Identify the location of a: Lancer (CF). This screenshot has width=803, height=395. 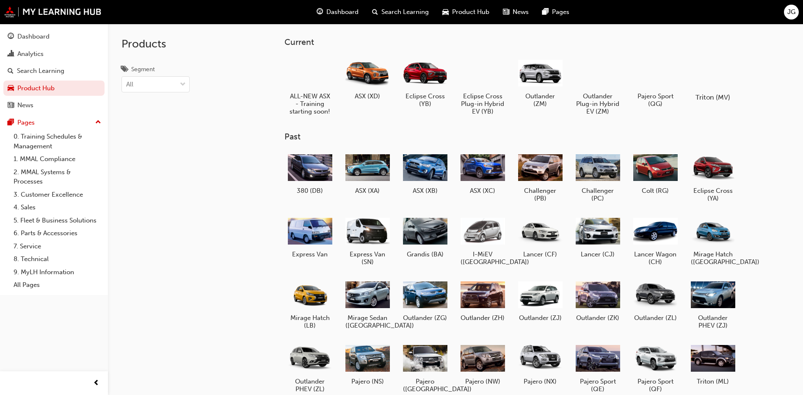
(540, 237).